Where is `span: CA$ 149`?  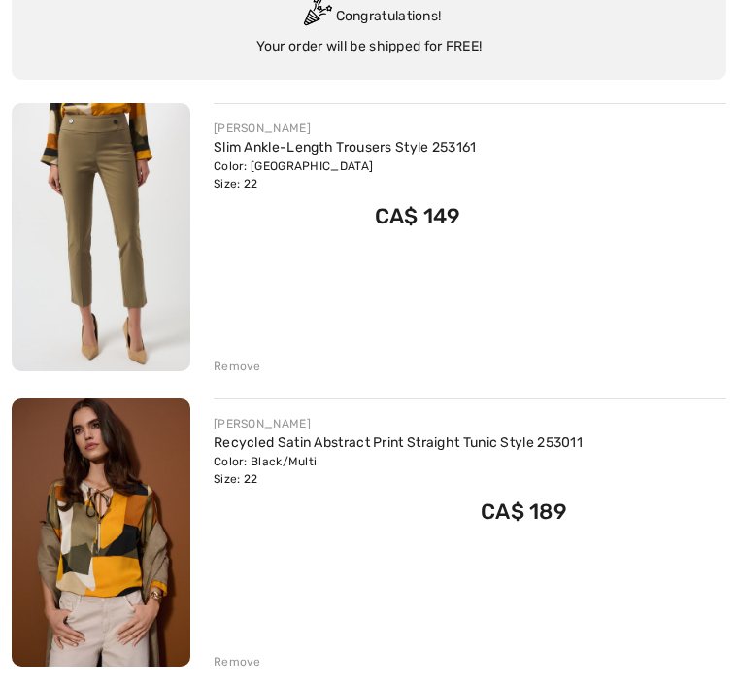
span: CA$ 149 is located at coordinates (418, 216).